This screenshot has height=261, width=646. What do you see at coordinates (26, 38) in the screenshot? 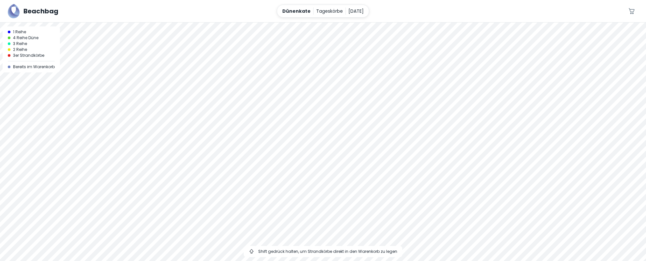
I see `span: 4 Reihe Düne` at bounding box center [26, 38].